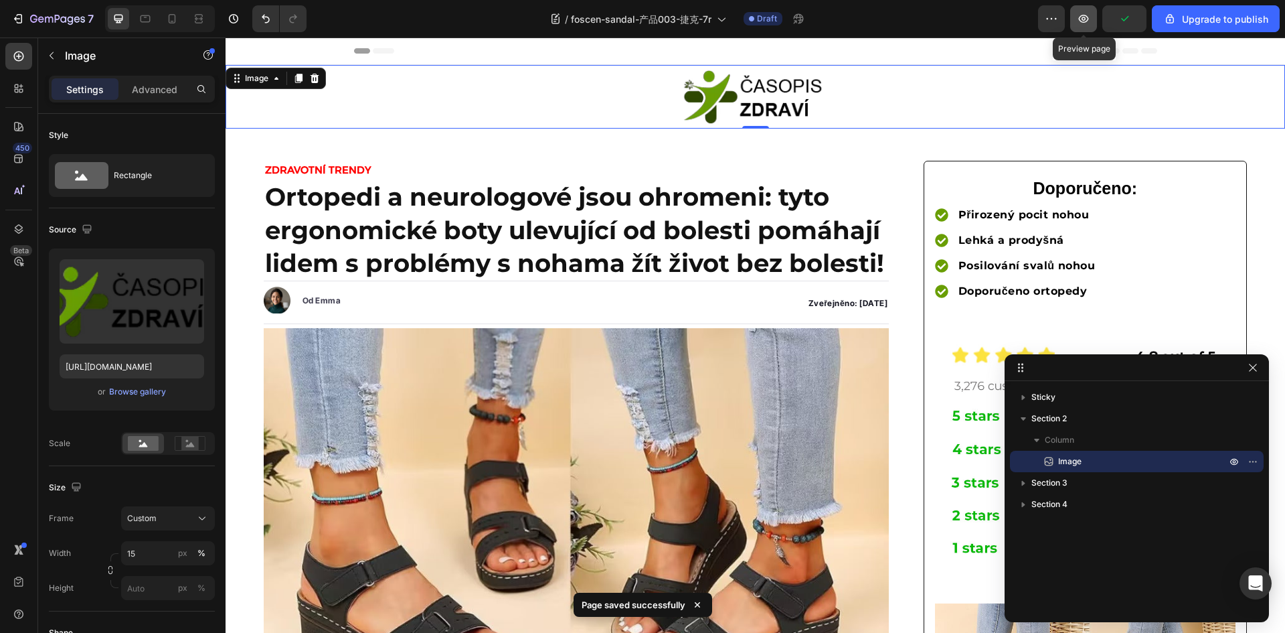 This screenshot has height=633, width=1285. What do you see at coordinates (279, 19) in the screenshot?
I see `div: Undo/Redo` at bounding box center [279, 19].